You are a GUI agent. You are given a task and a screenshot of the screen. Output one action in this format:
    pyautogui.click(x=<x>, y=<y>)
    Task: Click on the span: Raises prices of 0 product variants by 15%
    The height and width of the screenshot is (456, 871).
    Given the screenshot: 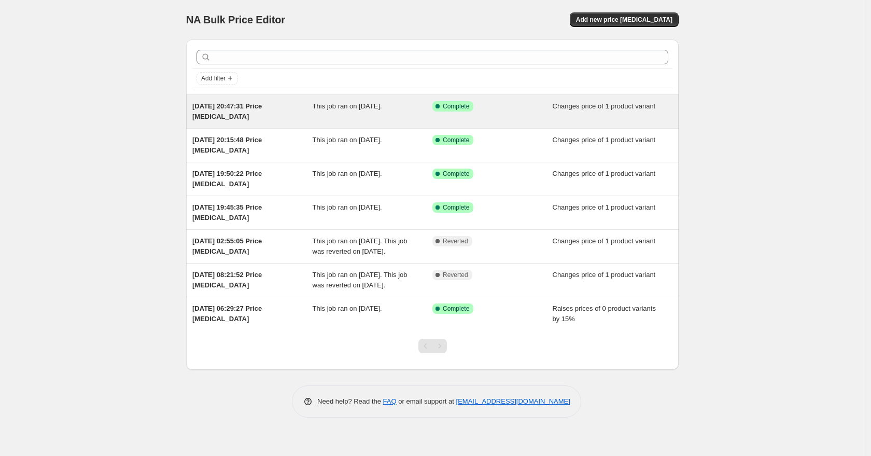 What is the action you would take?
    pyautogui.click(x=604, y=313)
    